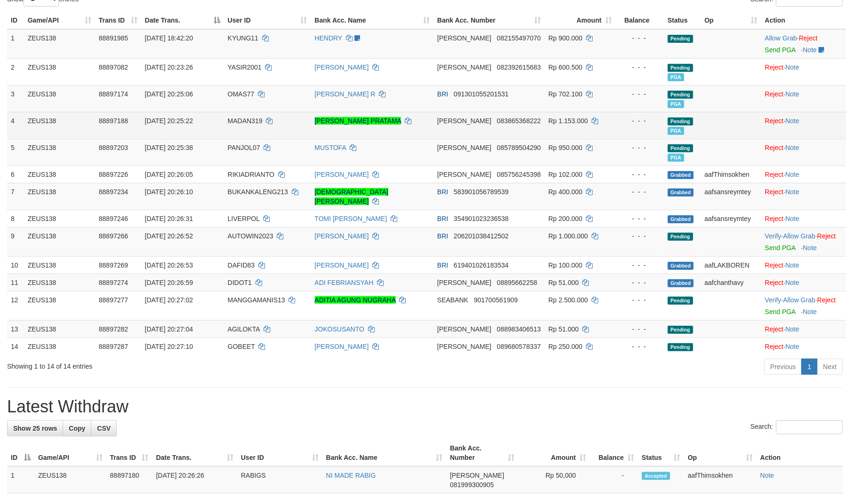 This screenshot has height=497, width=850. What do you see at coordinates (676, 131) in the screenshot?
I see `span: Marked by aafanarl` at bounding box center [676, 131].